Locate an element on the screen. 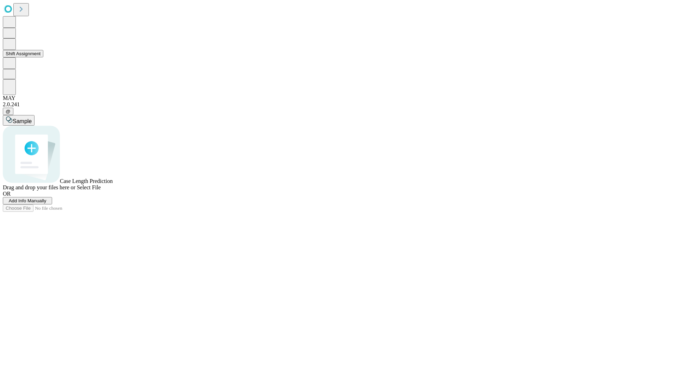  span: Sample is located at coordinates (22, 121).